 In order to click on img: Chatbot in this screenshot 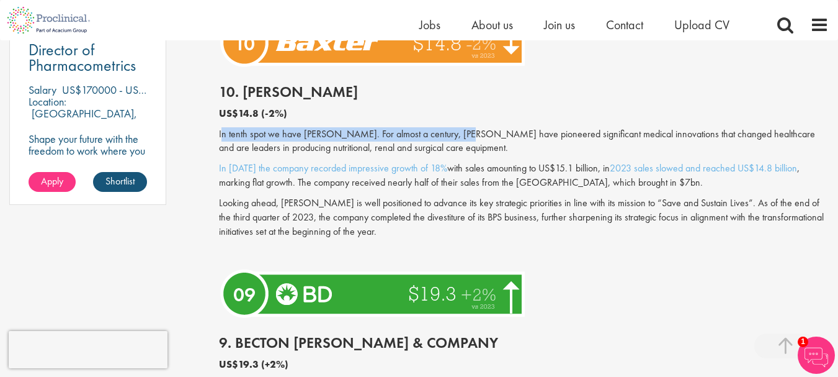, I will do `click(816, 355)`.